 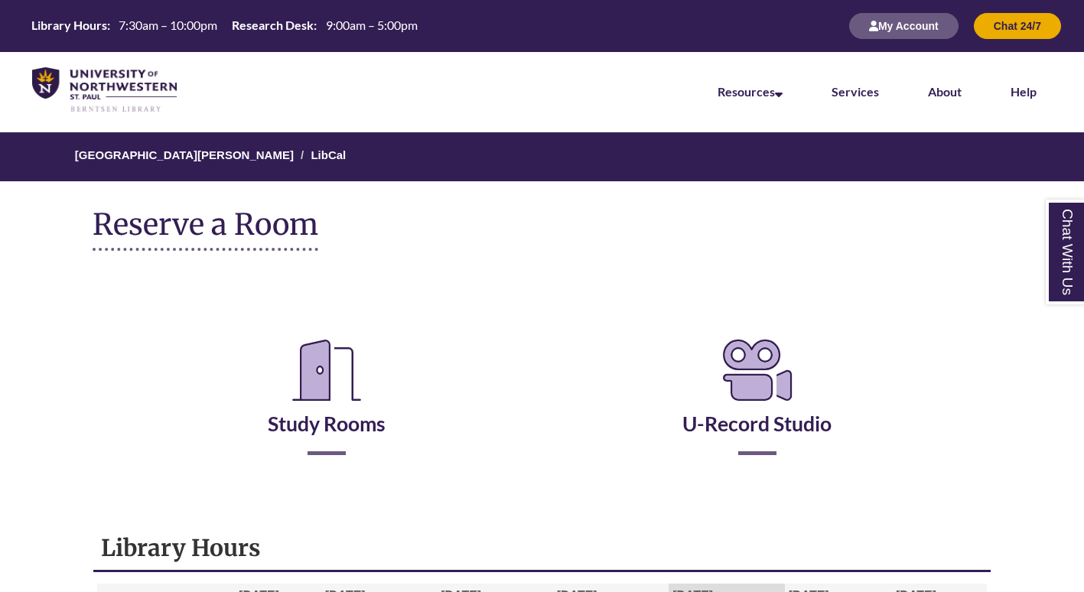 What do you see at coordinates (904, 25) in the screenshot?
I see `a: My Account` at bounding box center [904, 25].